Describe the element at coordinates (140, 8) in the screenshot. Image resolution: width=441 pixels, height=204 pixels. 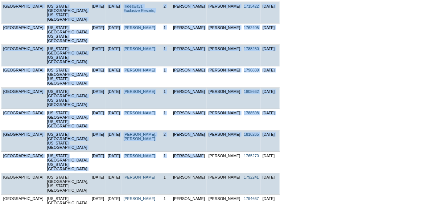
I see `a: Hideaways, Exclusive Resorts,` at that location.